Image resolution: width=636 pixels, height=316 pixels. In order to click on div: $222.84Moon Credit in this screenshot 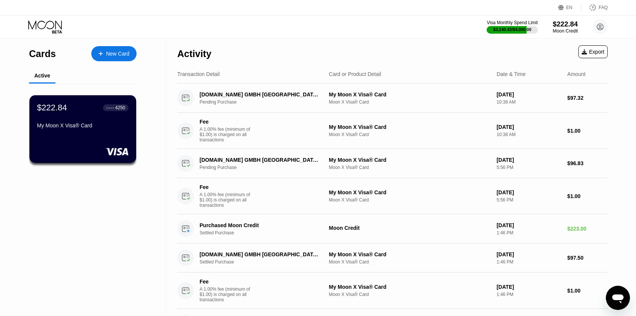, I will do `click(565, 27)`.